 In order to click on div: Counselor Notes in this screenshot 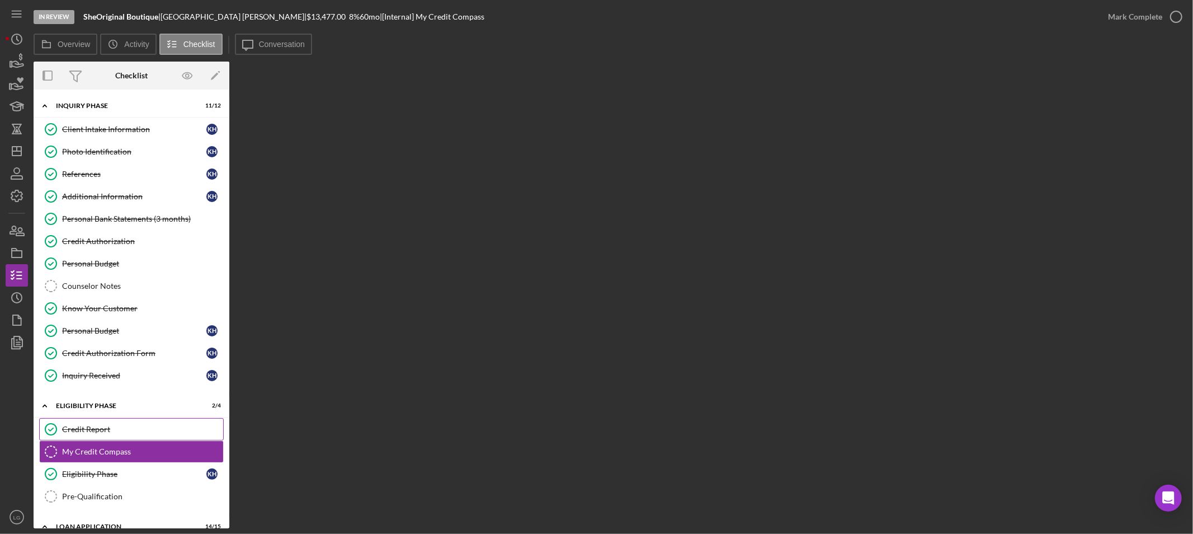, I will do `click(143, 286)`.